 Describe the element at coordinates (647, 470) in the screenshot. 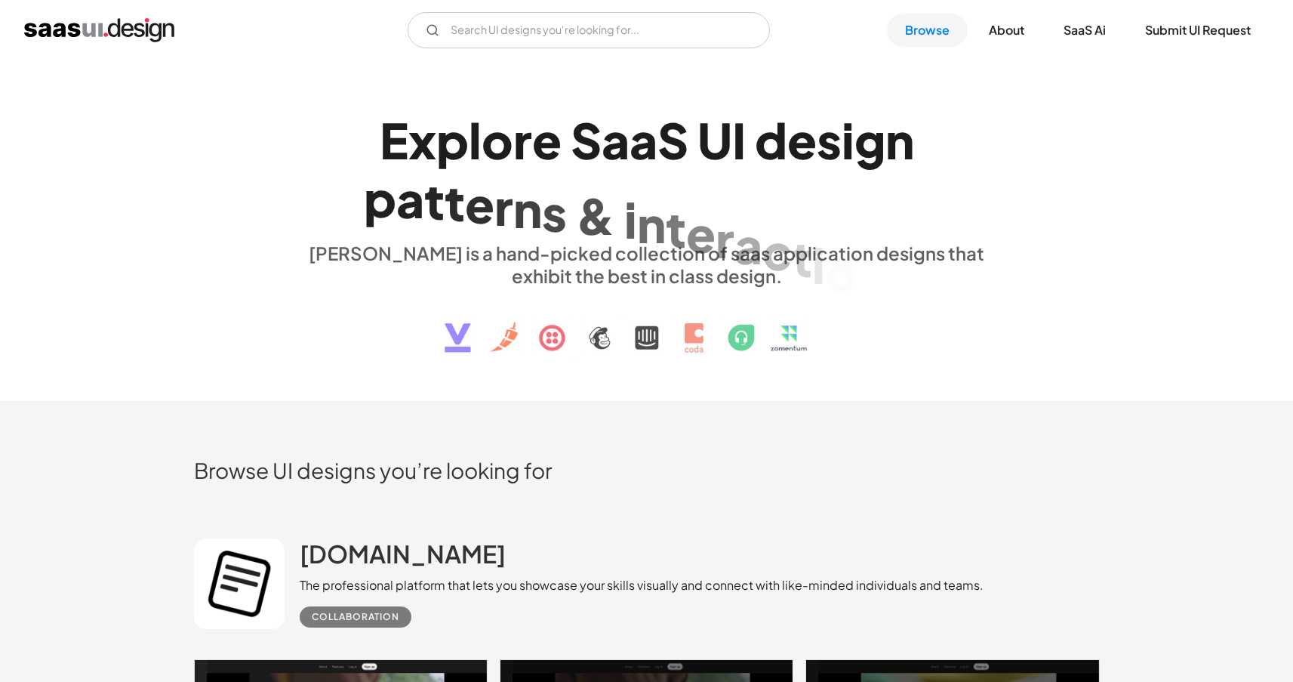

I see `h2: Browse UI designs you’re looking for` at that location.